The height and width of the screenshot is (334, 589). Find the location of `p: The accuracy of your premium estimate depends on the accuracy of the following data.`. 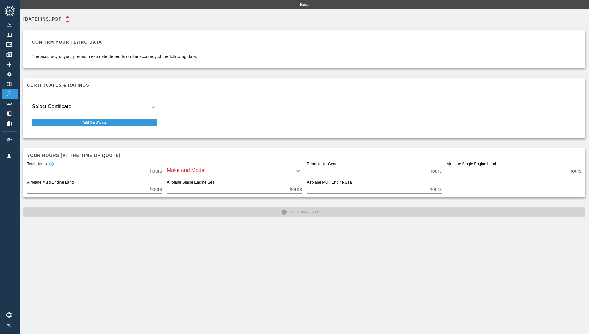

p: The accuracy of your premium estimate depends on the accuracy of the following data. is located at coordinates (114, 56).